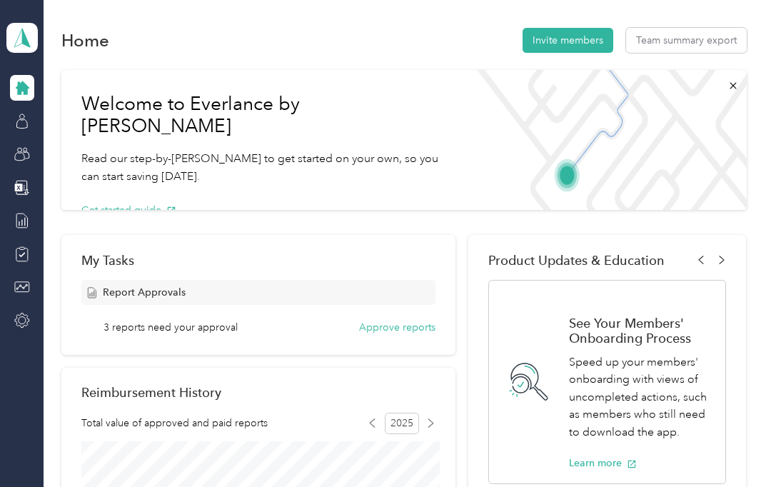  What do you see at coordinates (144, 292) in the screenshot?
I see `span: Report Approvals` at bounding box center [144, 292].